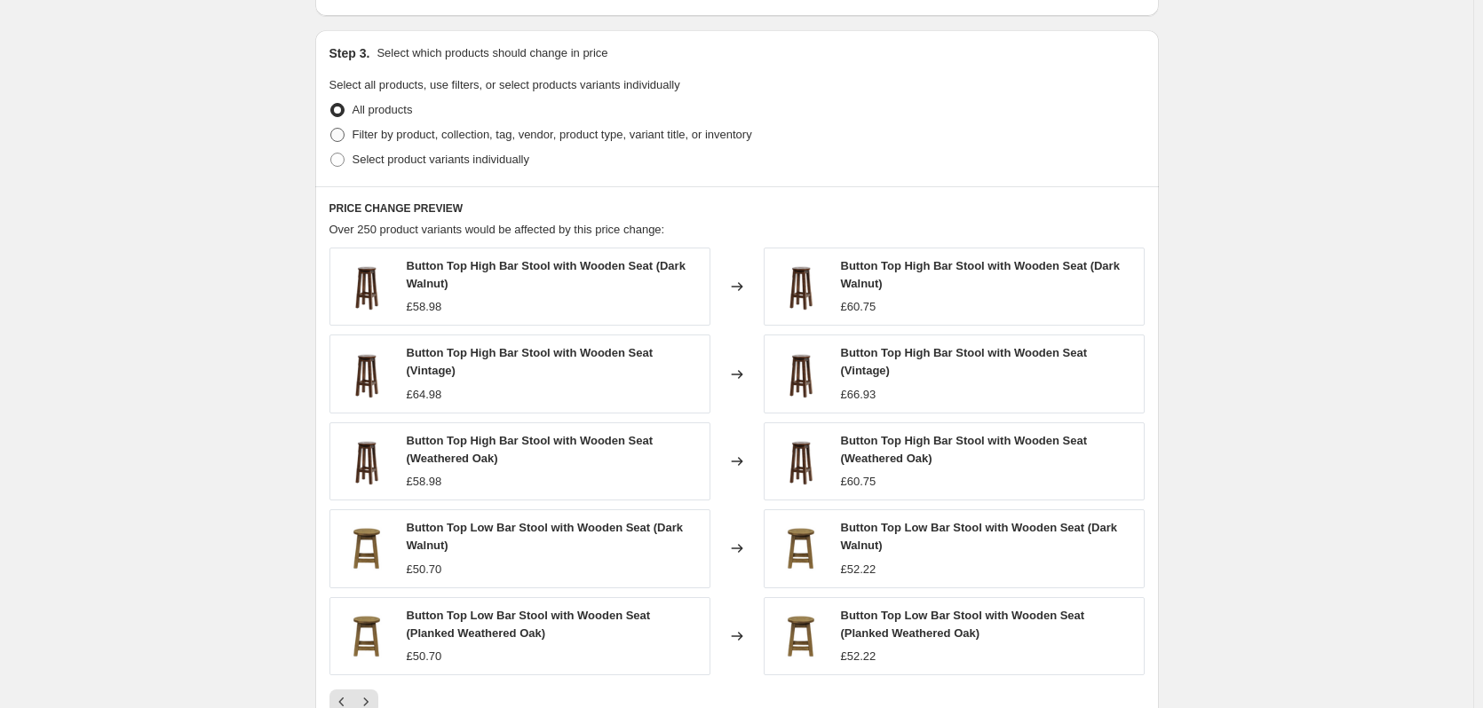 The height and width of the screenshot is (708, 1483). I want to click on span: Select all products, use filters, or select products variants individually, so click(504, 84).